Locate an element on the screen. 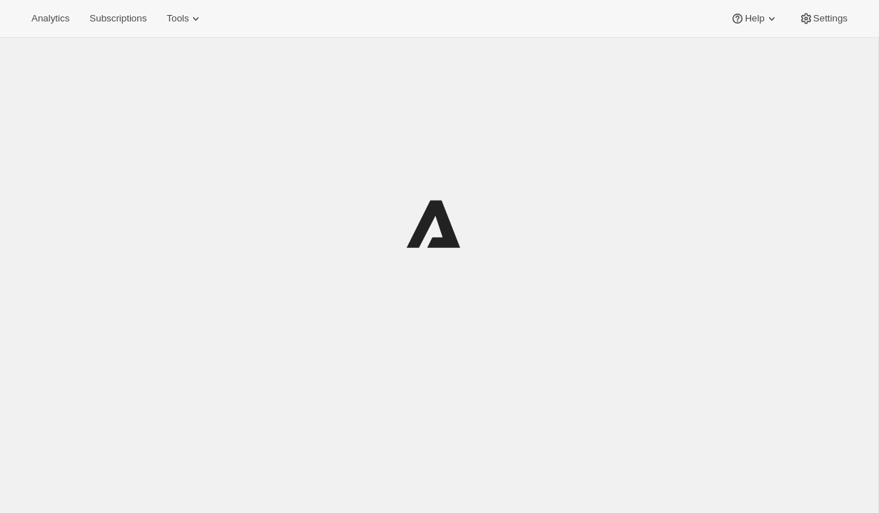 The height and width of the screenshot is (513, 879). button: Analytics is located at coordinates (50, 19).